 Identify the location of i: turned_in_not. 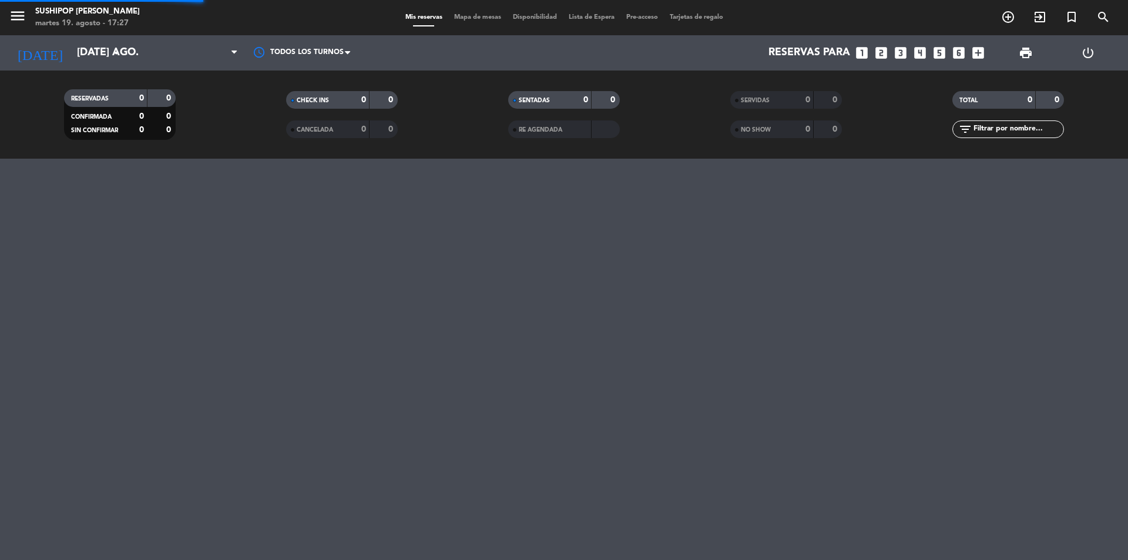
(1072, 17).